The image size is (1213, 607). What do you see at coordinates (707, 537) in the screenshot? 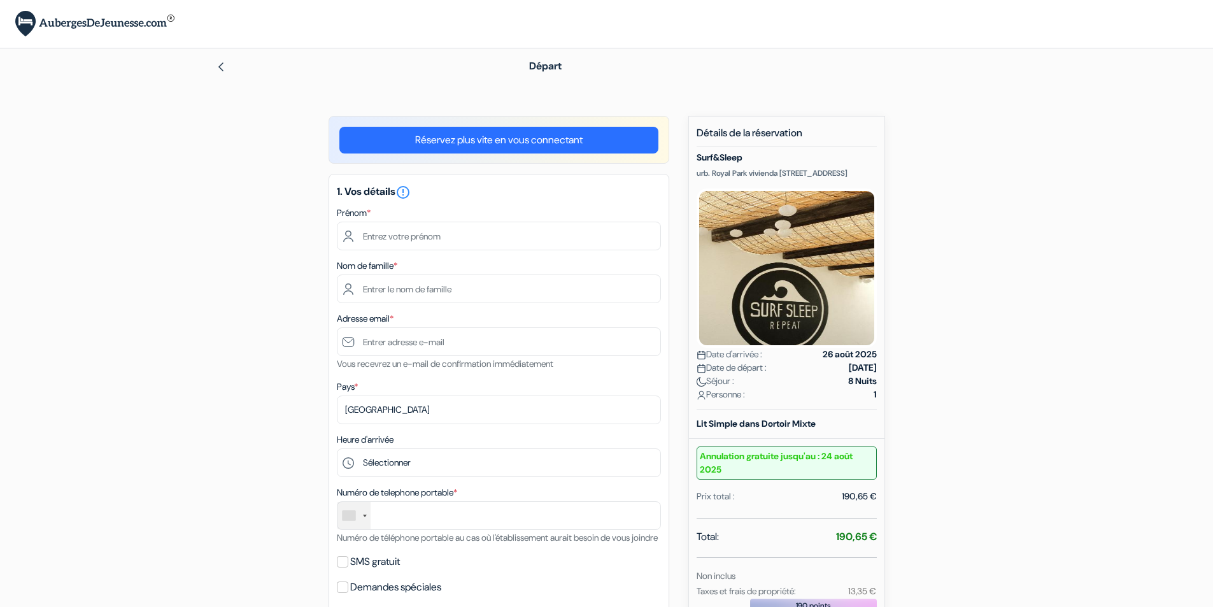
I see `span: Total:` at bounding box center [707, 537].